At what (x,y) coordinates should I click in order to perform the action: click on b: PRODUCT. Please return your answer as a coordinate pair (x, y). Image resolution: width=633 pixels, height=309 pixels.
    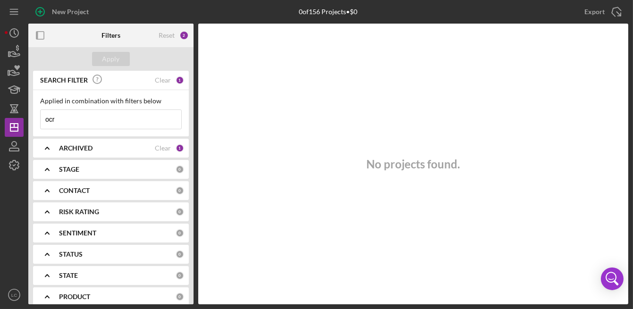
    Looking at the image, I should click on (75, 297).